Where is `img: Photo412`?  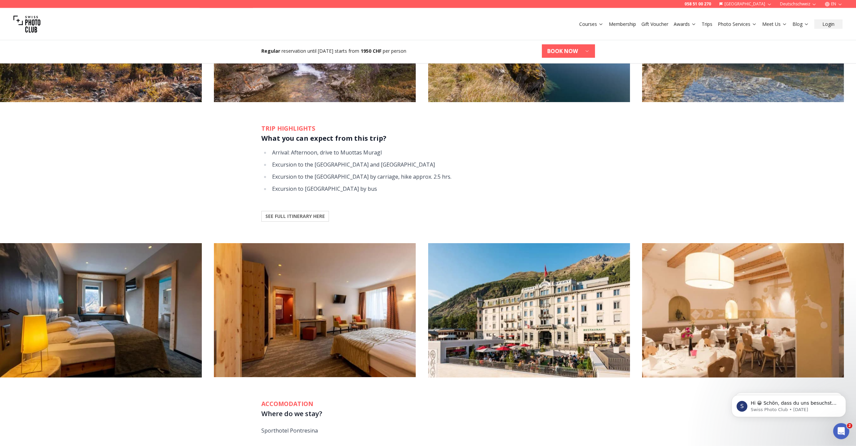 img: Photo412 is located at coordinates (529, 311).